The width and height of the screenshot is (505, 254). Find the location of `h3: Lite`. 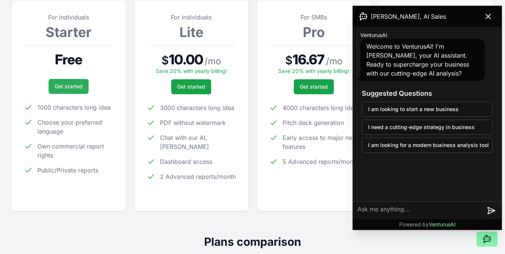

h3: Lite is located at coordinates (192, 32).